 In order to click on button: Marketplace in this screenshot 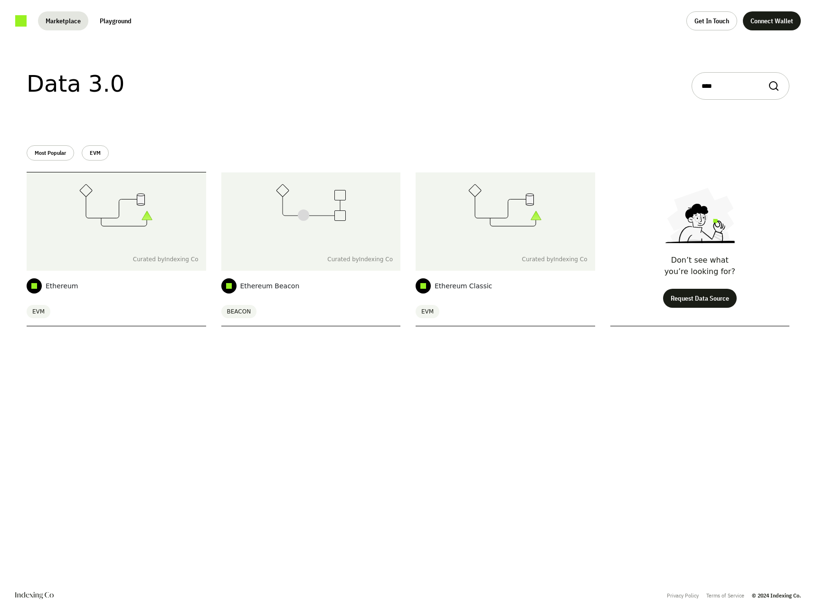, I will do `click(63, 21)`.